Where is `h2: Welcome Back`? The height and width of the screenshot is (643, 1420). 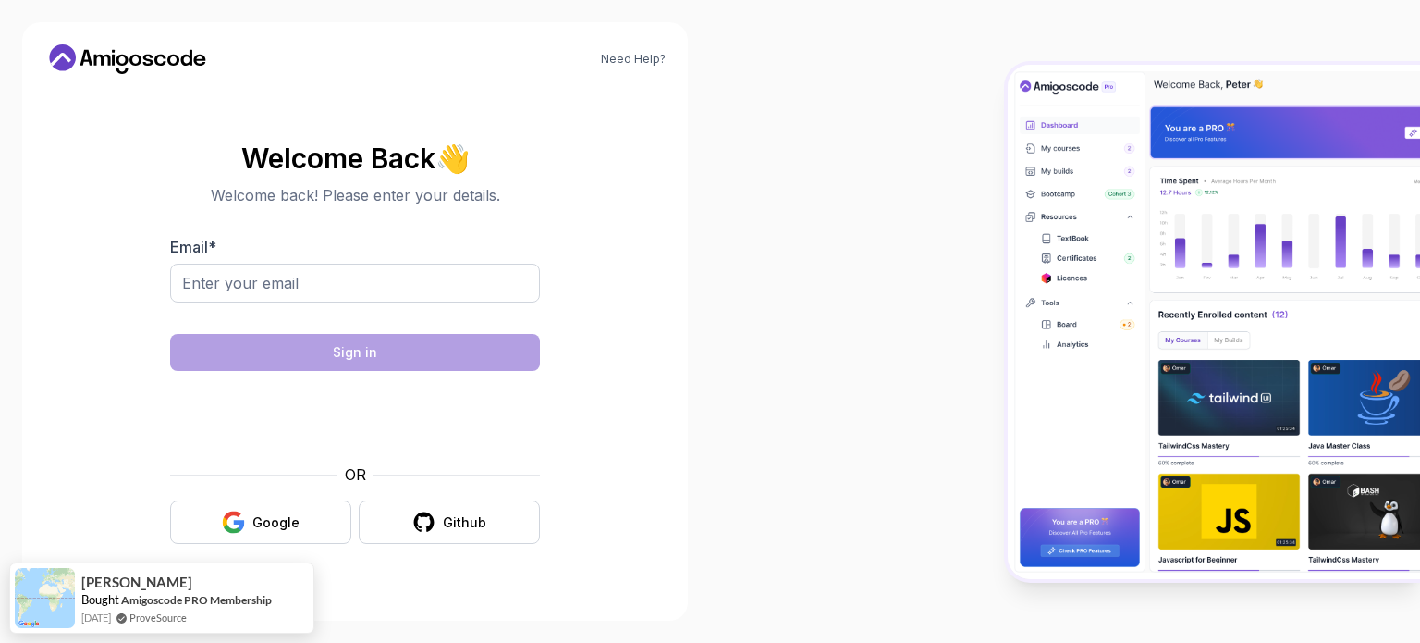 h2: Welcome Back is located at coordinates (355, 158).